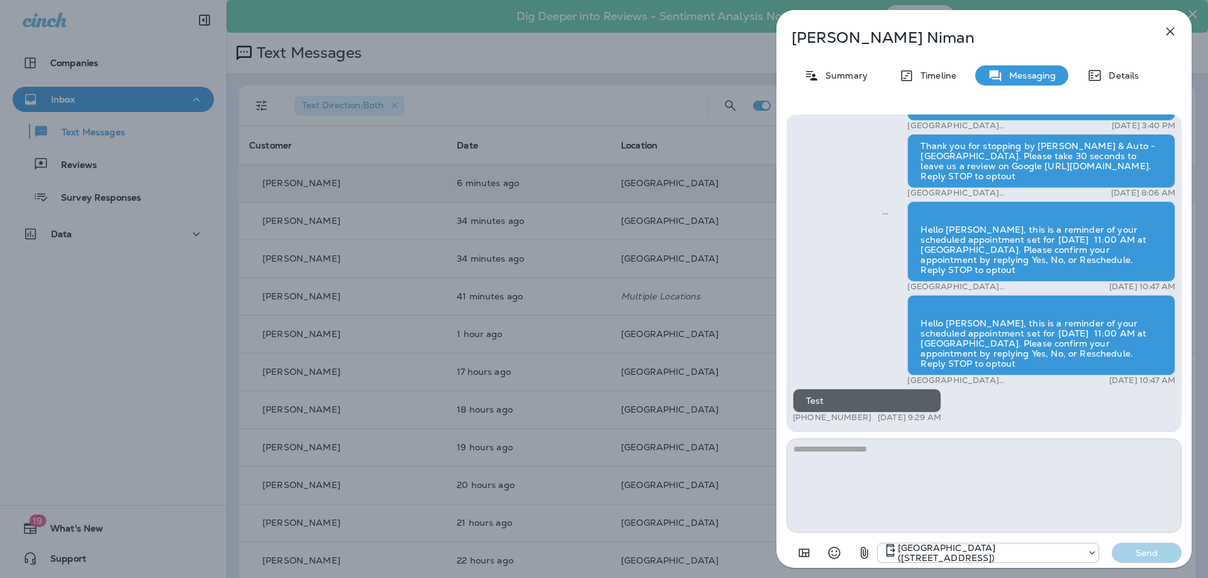 Image resolution: width=1208 pixels, height=578 pixels. I want to click on div: +1 (402) 571-1201, so click(988, 553).